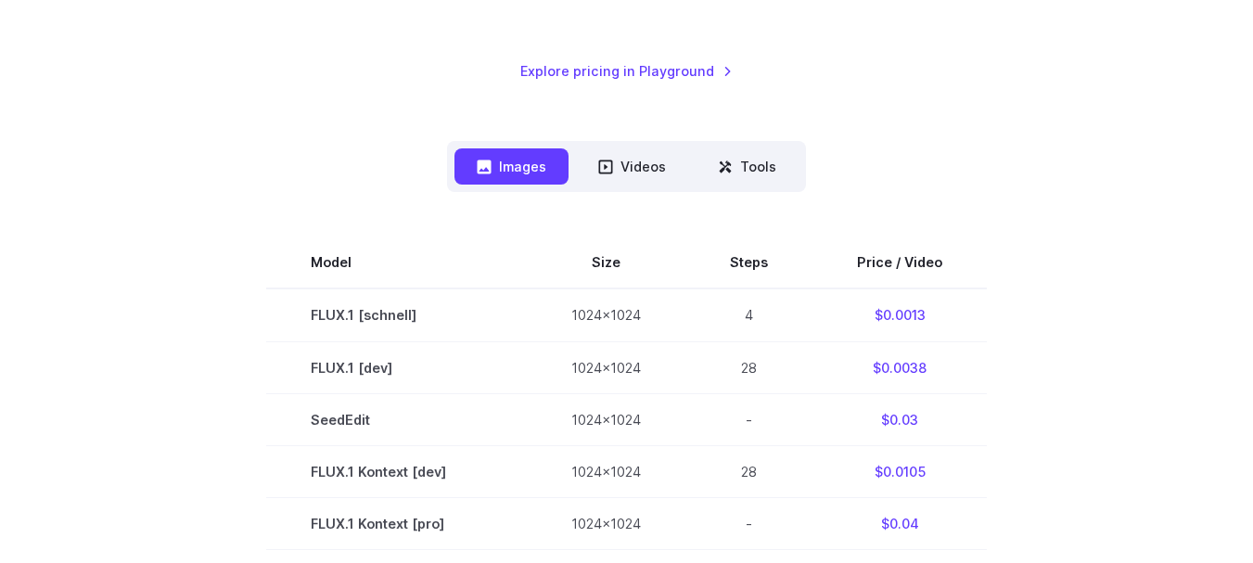 The width and height of the screenshot is (1253, 563). I want to click on td: $0.0038, so click(900, 367).